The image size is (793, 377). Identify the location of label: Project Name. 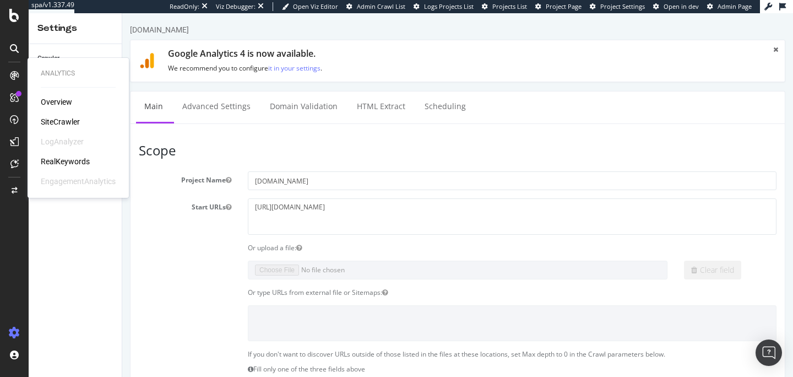
(63, 165).